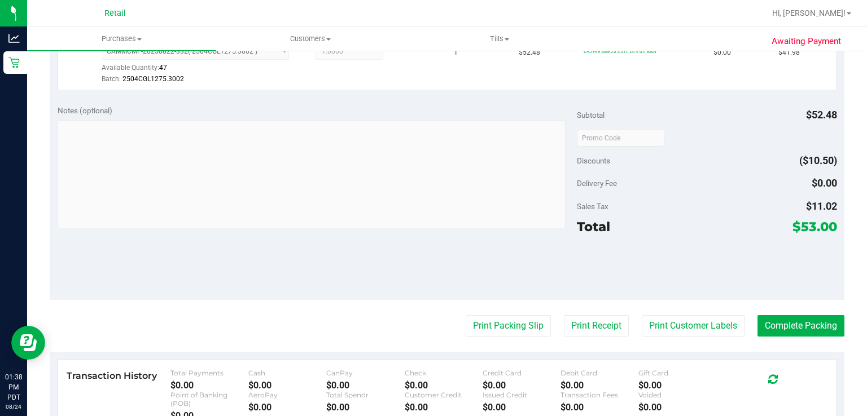 This screenshot has height=416, width=867. I want to click on div: AeroPay, so click(287, 395).